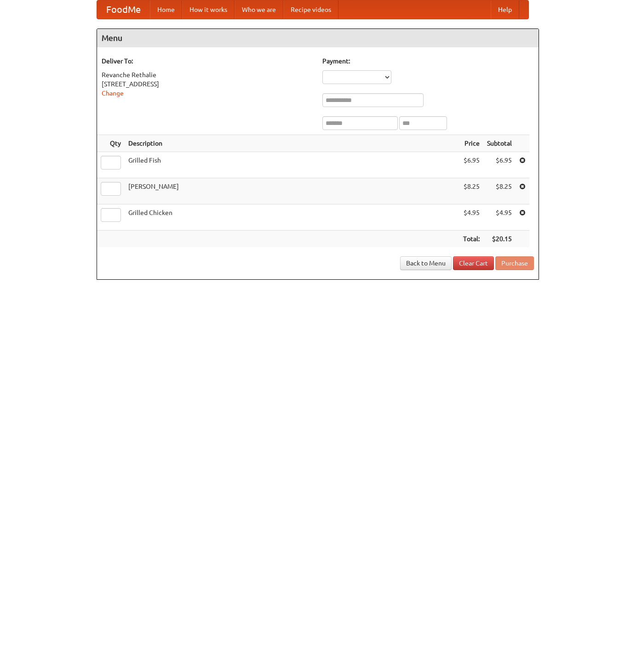 The height and width of the screenshot is (650, 625). Describe the element at coordinates (514, 263) in the screenshot. I see `button: Purchase` at that location.